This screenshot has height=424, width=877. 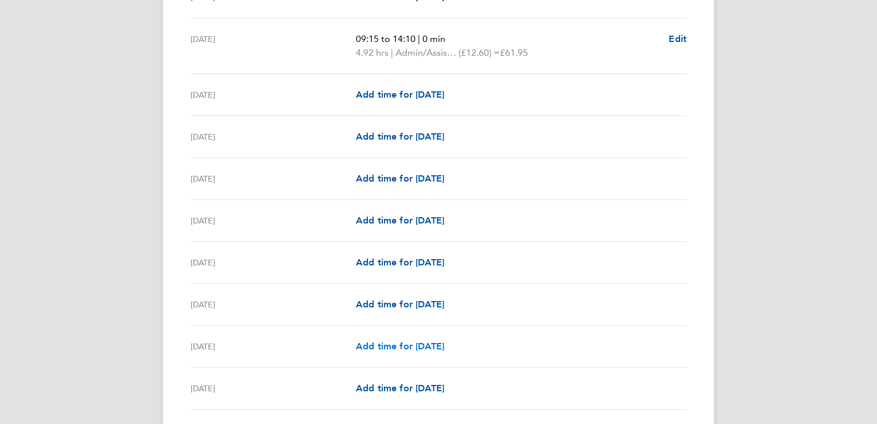 I want to click on span: 0 min, so click(x=434, y=38).